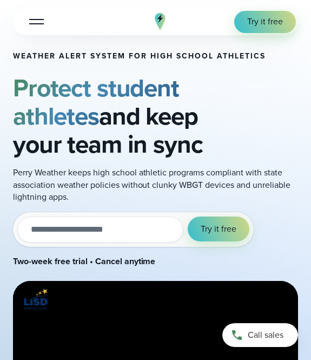 The width and height of the screenshot is (311, 360). Describe the element at coordinates (266, 335) in the screenshot. I see `span: Call sales` at that location.